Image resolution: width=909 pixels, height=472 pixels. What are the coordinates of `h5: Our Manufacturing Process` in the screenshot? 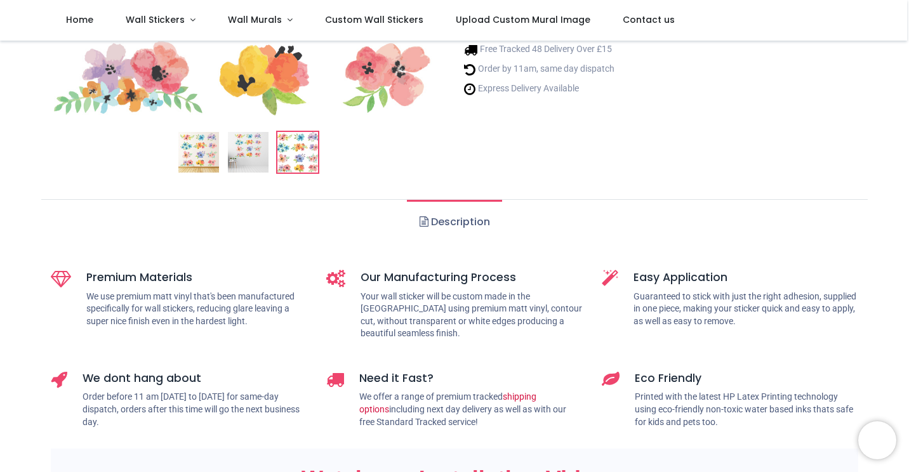 It's located at (472, 277).